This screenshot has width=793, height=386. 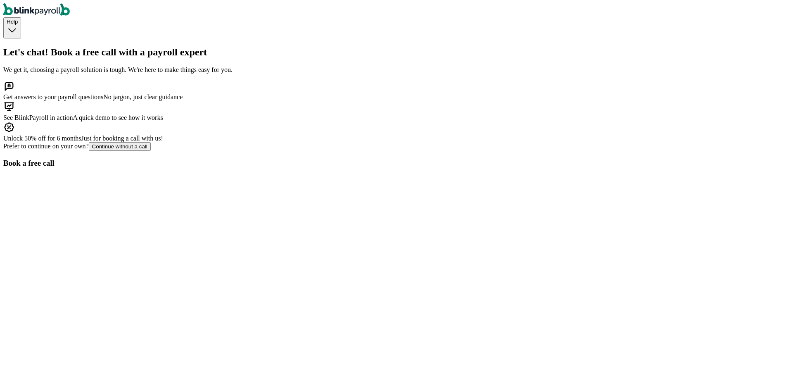 What do you see at coordinates (396, 163) in the screenshot?
I see `h3: Book a free call` at bounding box center [396, 163].